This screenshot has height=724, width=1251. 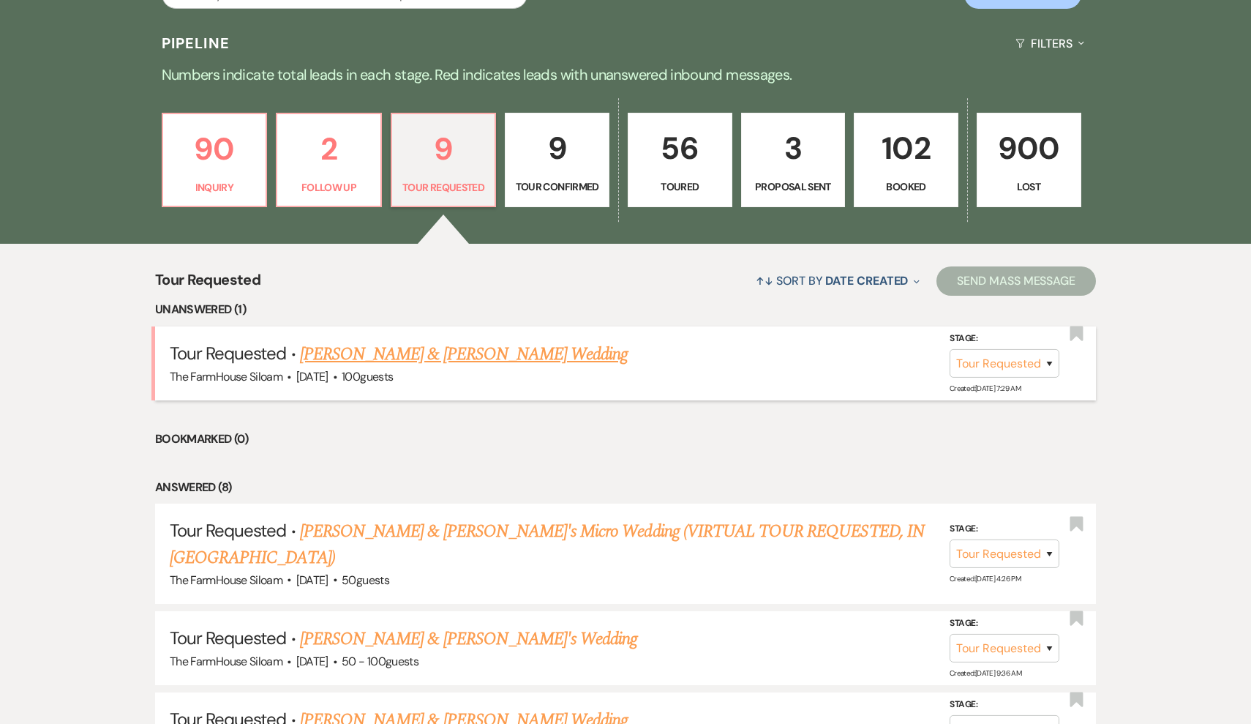 What do you see at coordinates (626, 487) in the screenshot?
I see `li: Answered (8)` at bounding box center [626, 487].